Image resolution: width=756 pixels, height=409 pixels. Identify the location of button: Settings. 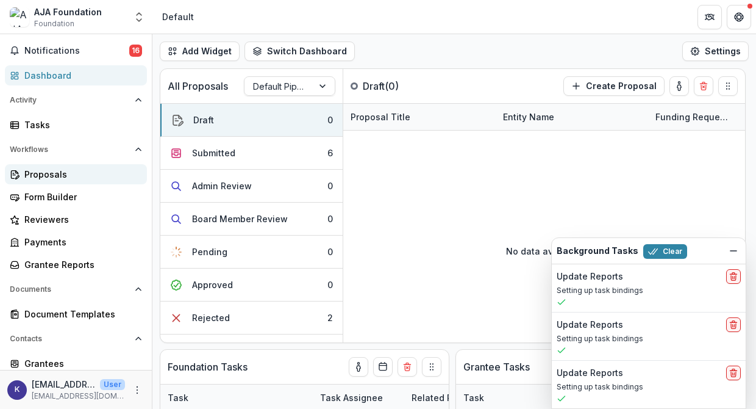
(715, 51).